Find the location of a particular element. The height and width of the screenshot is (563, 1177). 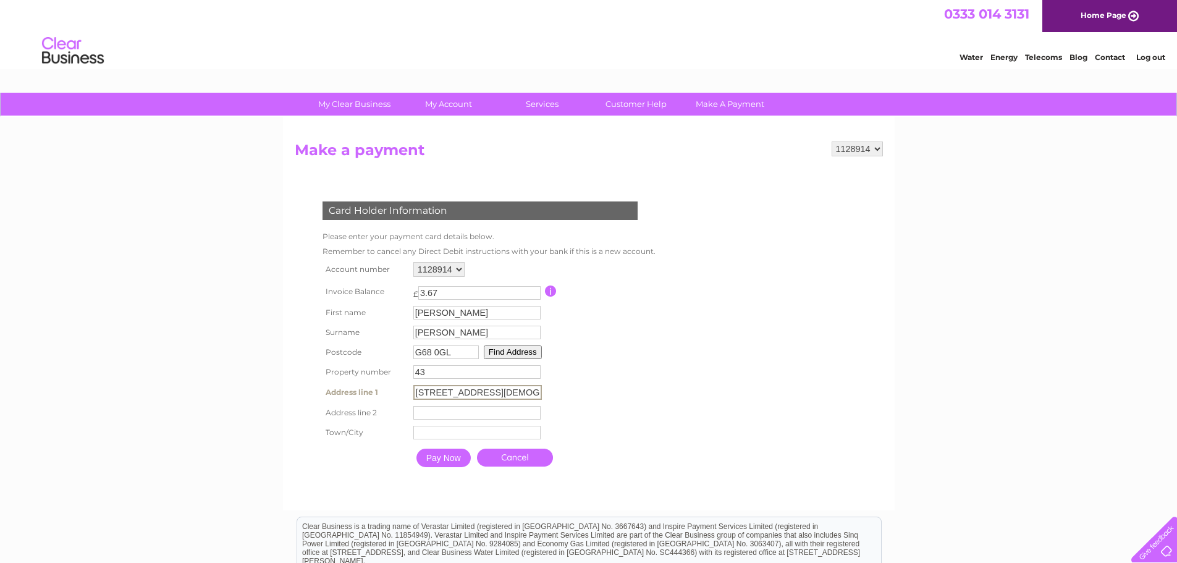

span: 0333 014 3131 is located at coordinates (987, 14).